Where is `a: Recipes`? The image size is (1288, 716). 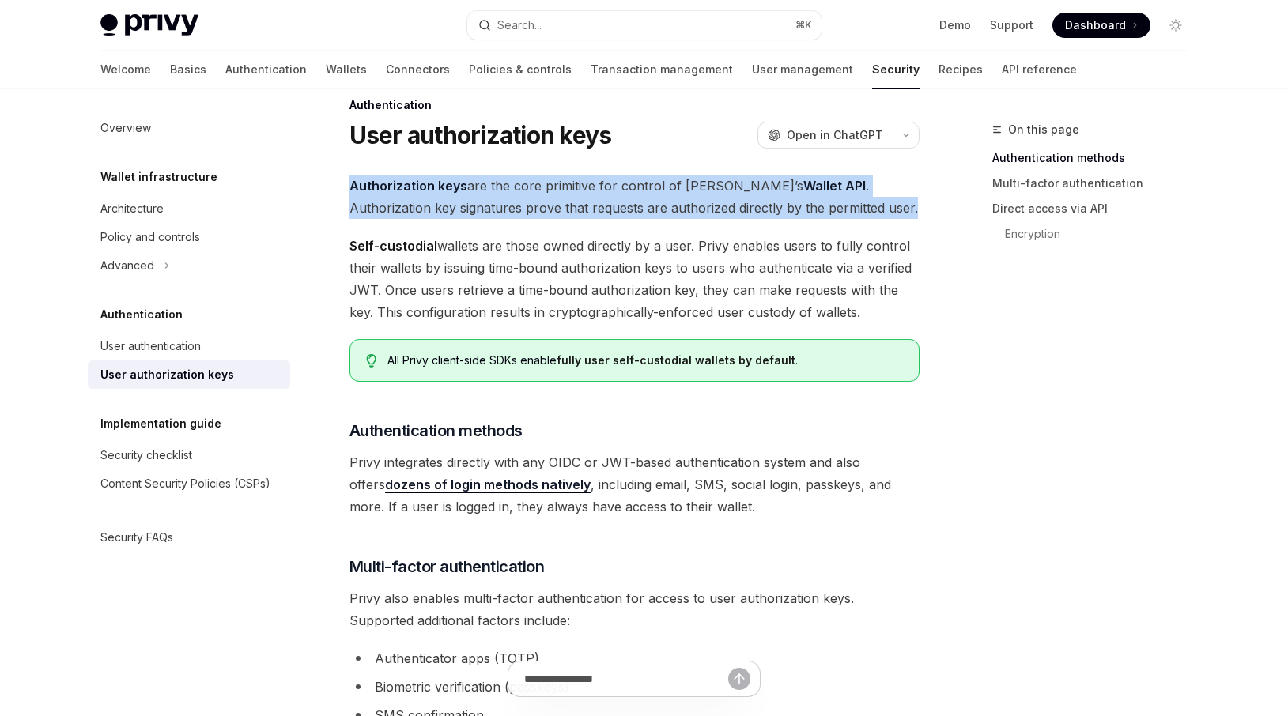
a: Recipes is located at coordinates (961, 70).